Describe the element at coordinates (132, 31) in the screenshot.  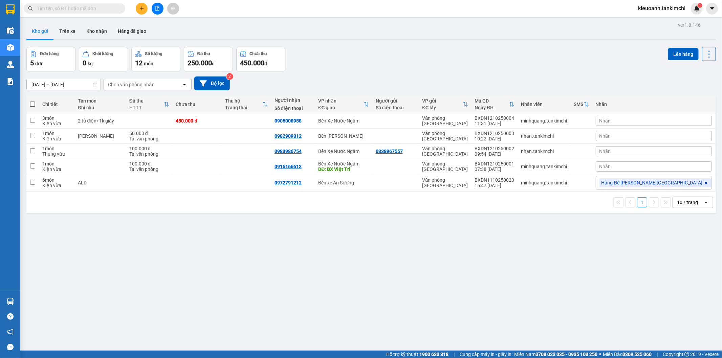
I see `button: Hàng đã giao` at that location.